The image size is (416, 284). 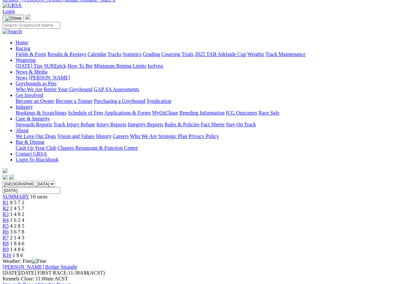 What do you see at coordinates (6, 214) in the screenshot?
I see `a: R3` at bounding box center [6, 214].